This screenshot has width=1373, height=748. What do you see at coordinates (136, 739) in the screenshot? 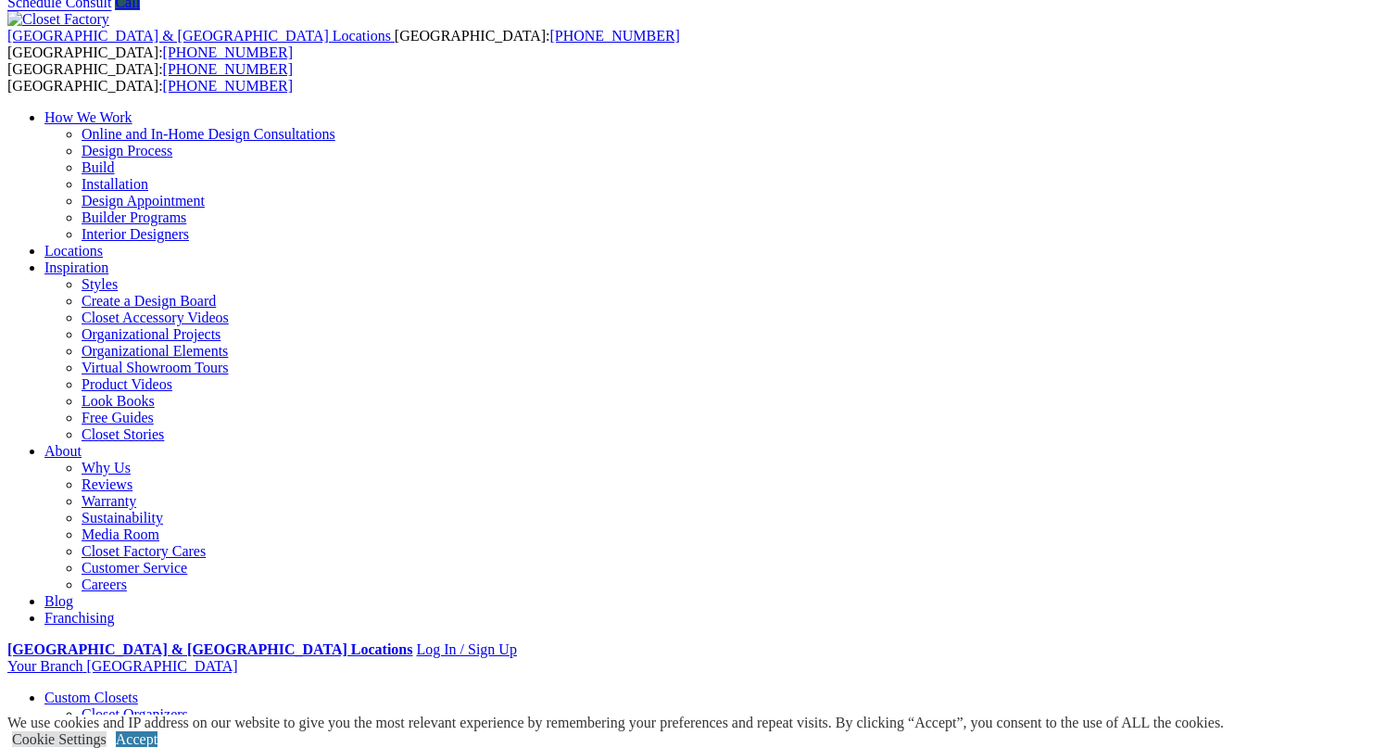
I see `a: Accept` at bounding box center [136, 739].